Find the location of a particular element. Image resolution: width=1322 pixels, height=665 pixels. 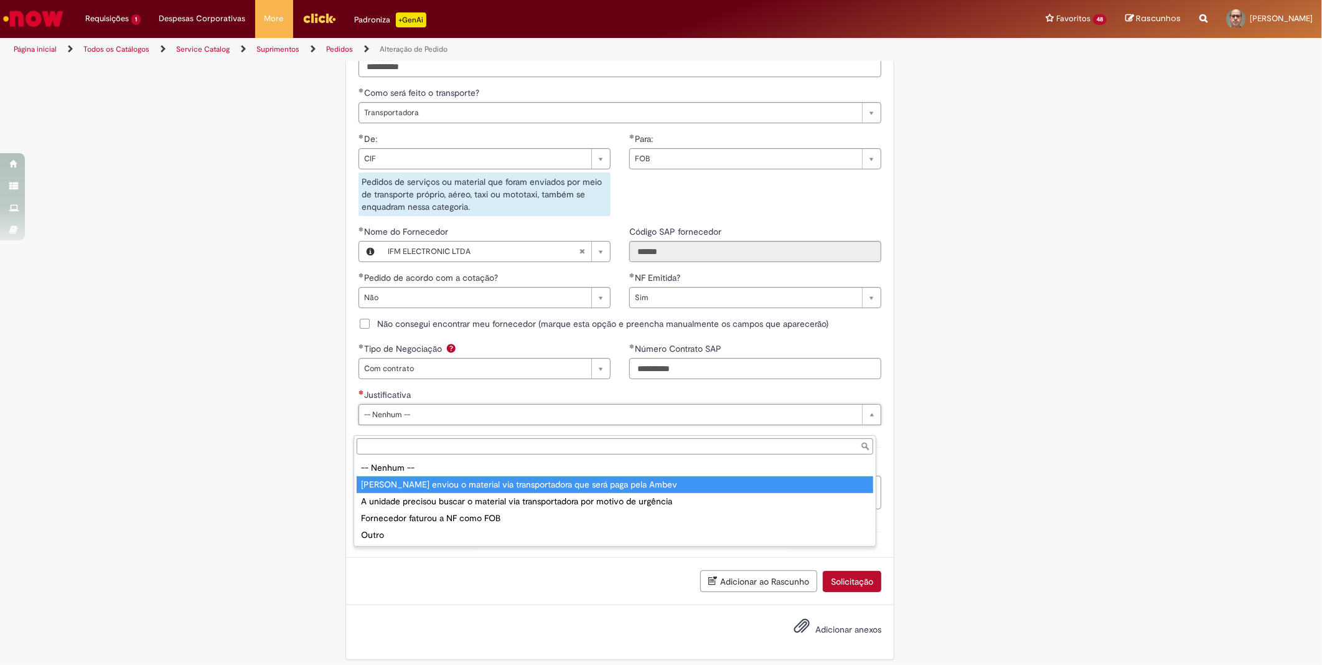

ul: Justificativa is located at coordinates (615, 501).